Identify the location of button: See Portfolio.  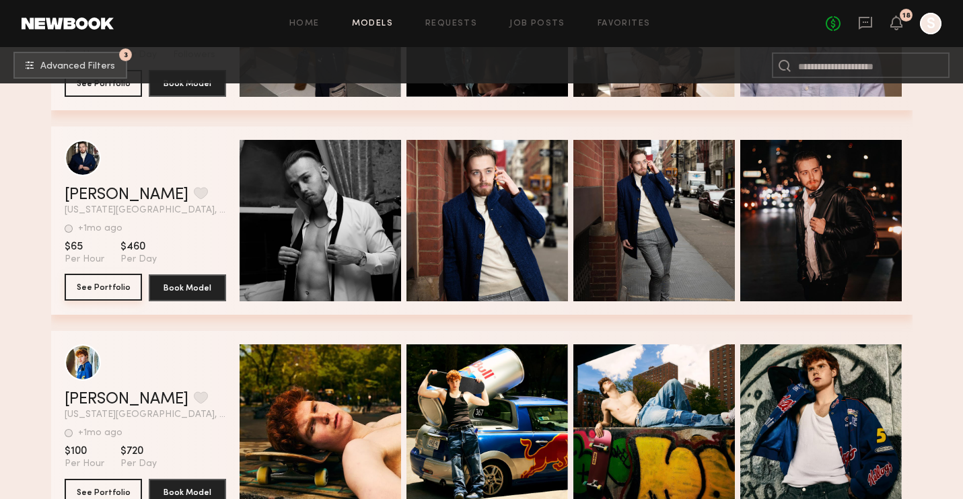
(103, 287).